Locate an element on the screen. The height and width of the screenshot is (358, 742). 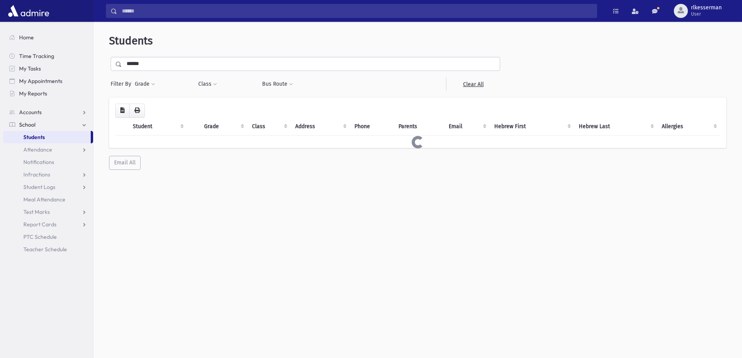
span: PTC Schedule is located at coordinates (40, 237).